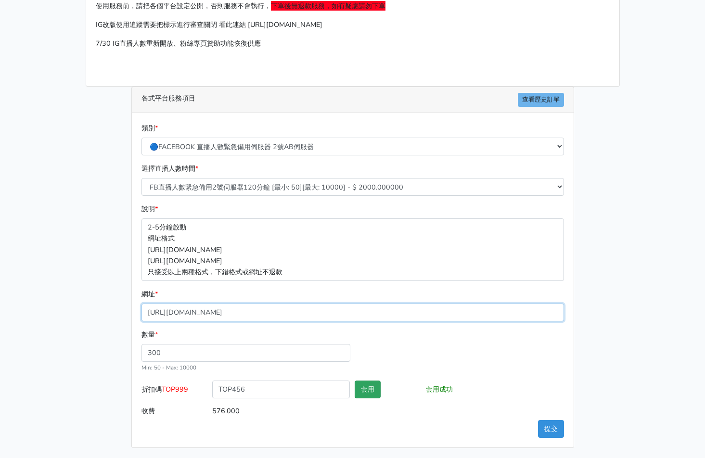  Describe the element at coordinates (353, 6) in the screenshot. I see `p: 使用服務前，請把各個平台設定公開，否則服務不會執行，` at that location.